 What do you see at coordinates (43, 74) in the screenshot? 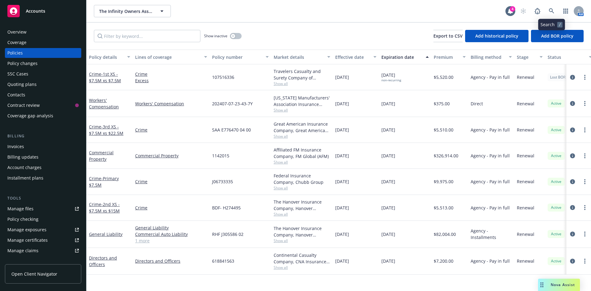
I see `a: SSC Cases` at bounding box center [43, 74].